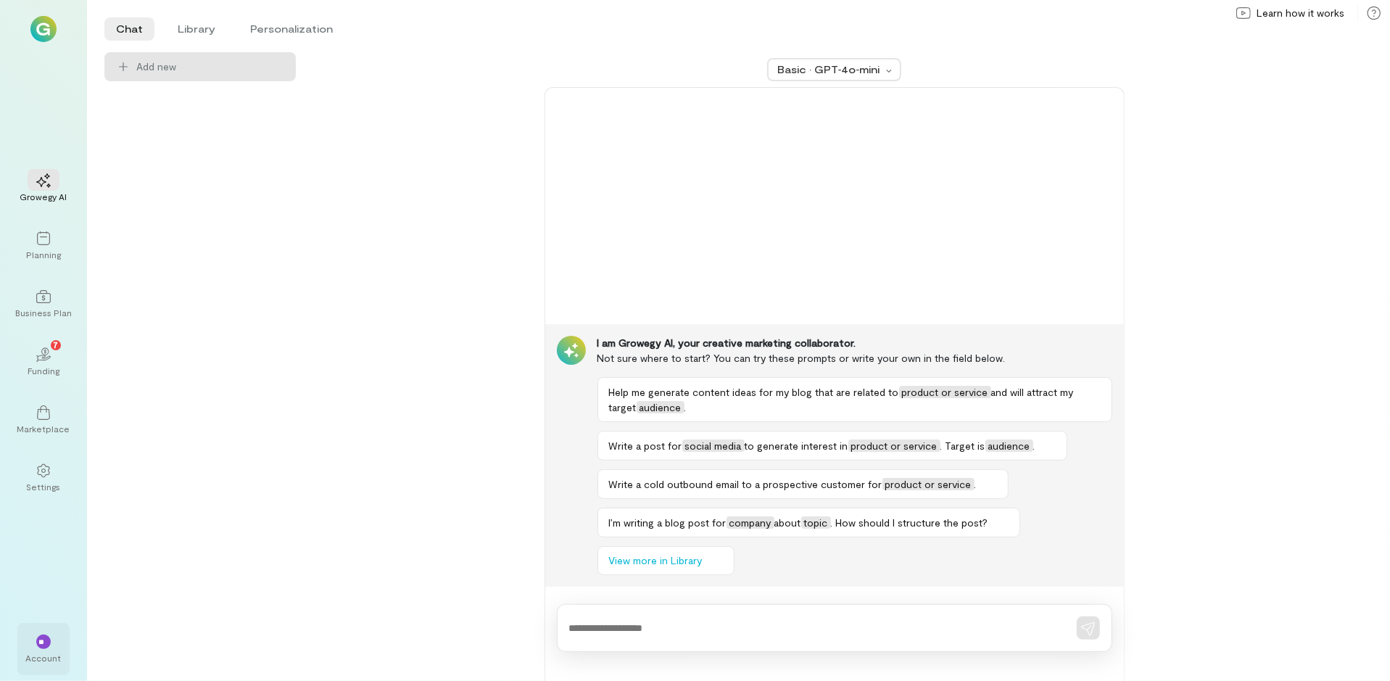 The image size is (1390, 681). What do you see at coordinates (44, 362) in the screenshot?
I see `a: Funding` at bounding box center [44, 362].